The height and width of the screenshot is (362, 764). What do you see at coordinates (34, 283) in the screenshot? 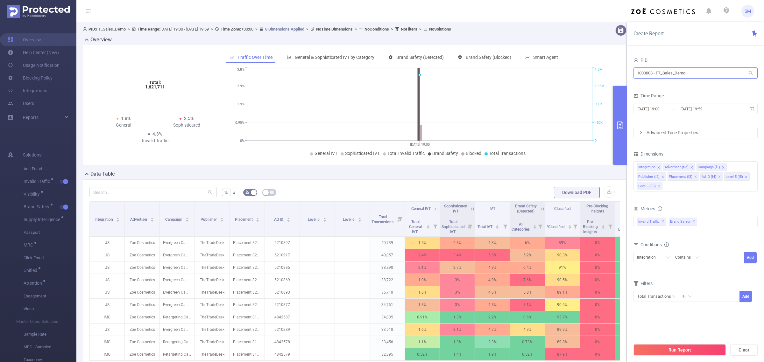
I see `span: Attention` at bounding box center [34, 283].